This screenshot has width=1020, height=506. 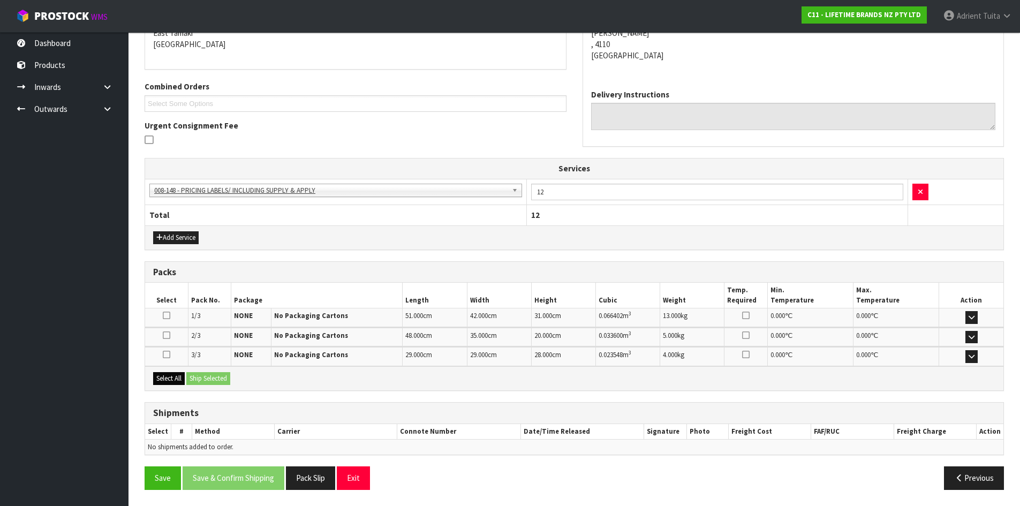 I want to click on span: 13.000, so click(x=671, y=315).